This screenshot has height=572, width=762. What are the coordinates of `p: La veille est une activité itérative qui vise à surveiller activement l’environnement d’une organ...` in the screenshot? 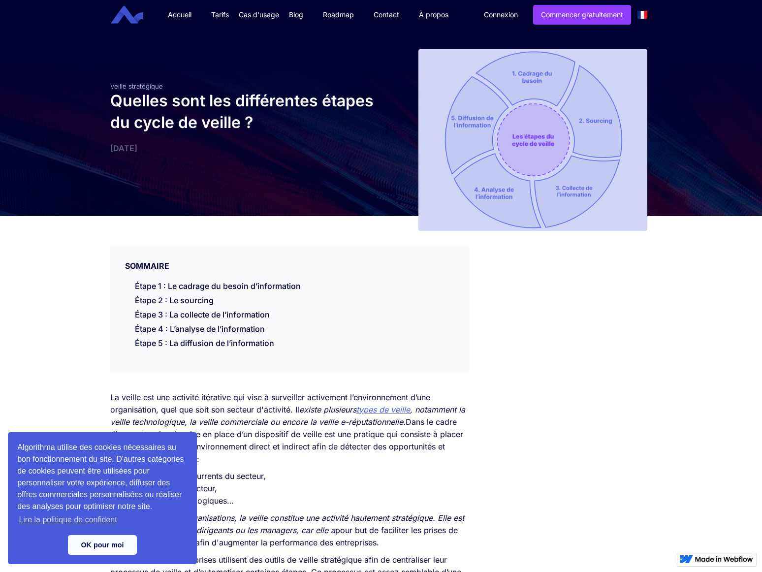 It's located at (289, 428).